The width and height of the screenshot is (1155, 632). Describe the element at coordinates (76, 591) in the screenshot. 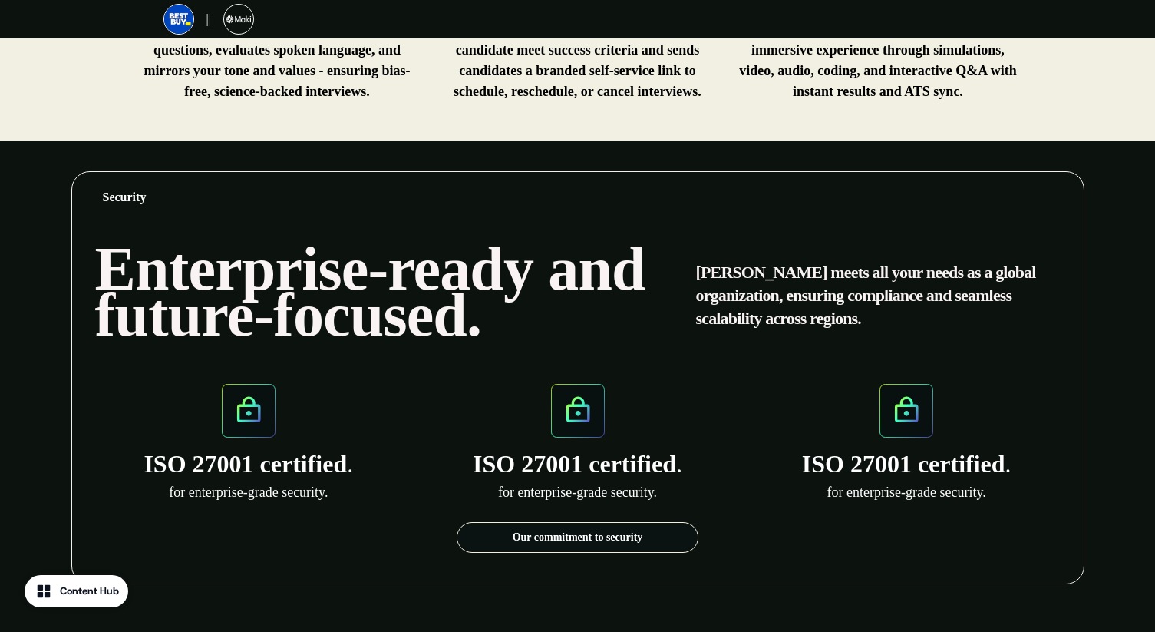

I see `button: Content Hub` at that location.